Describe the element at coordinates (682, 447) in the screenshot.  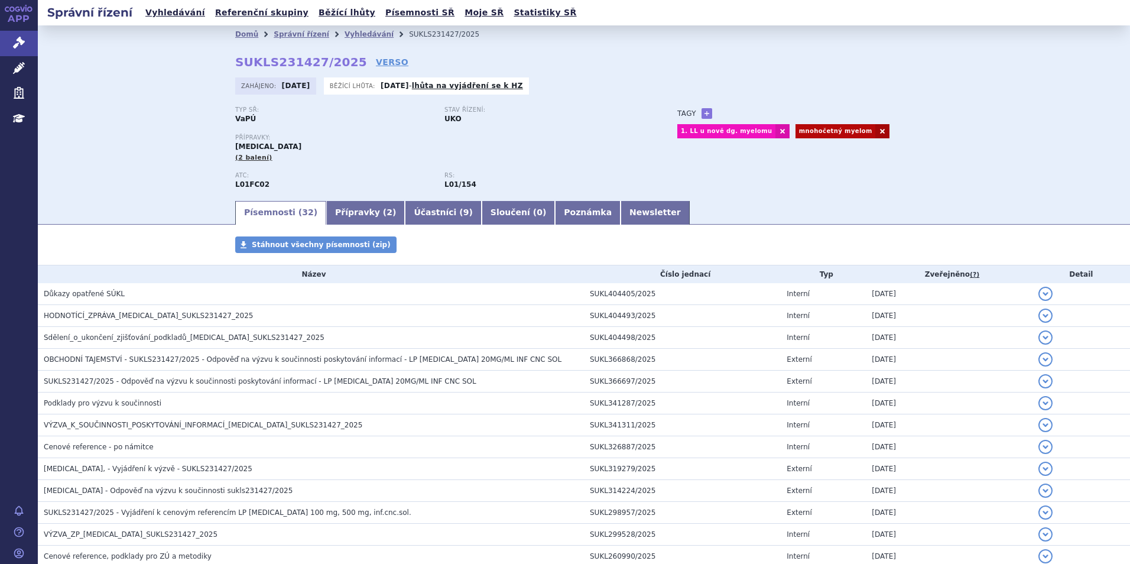
I see `td: SUKL326887/2025` at that location.